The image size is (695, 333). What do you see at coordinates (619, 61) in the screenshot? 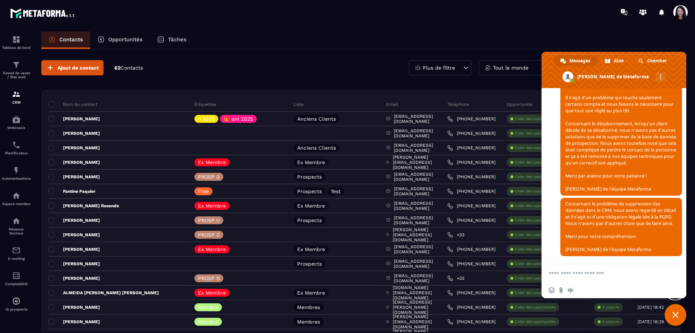
I see `span: Aide` at bounding box center [619, 61].